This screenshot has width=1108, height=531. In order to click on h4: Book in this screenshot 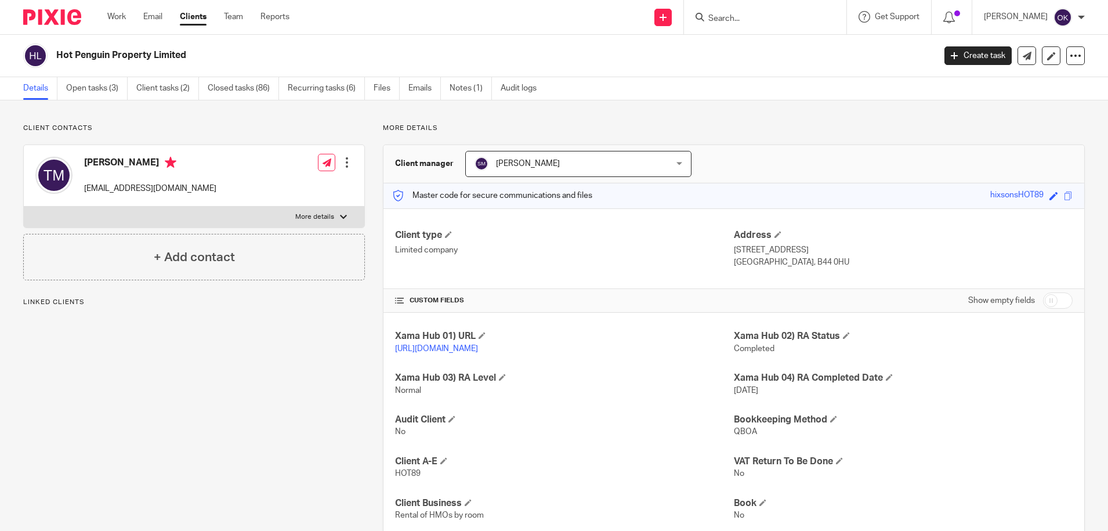, I will do `click(903, 503)`.